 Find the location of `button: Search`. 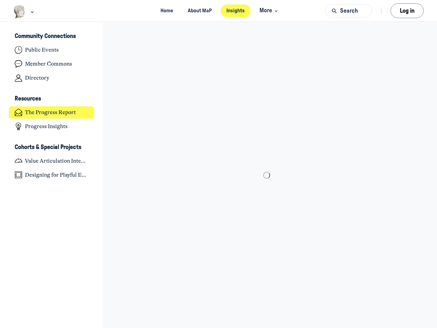

button: Search is located at coordinates (349, 11).